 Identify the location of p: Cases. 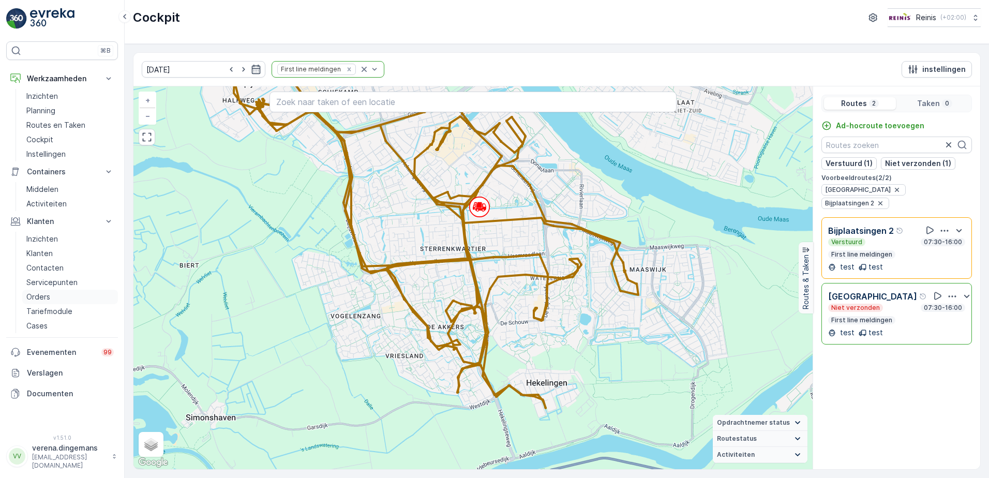
(37, 326).